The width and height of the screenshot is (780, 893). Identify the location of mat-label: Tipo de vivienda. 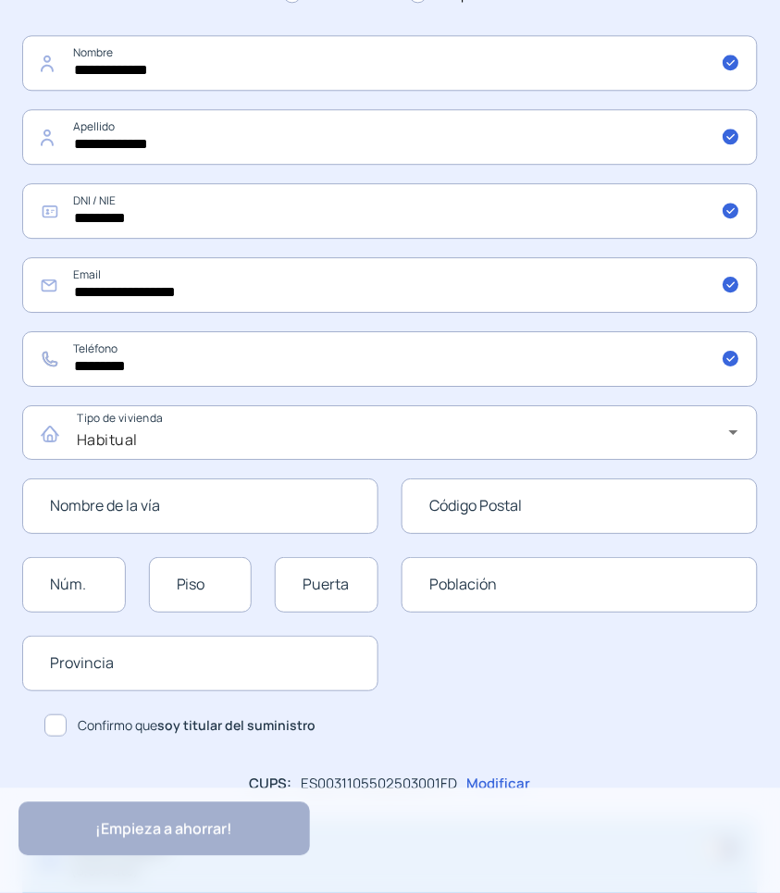
(120, 418).